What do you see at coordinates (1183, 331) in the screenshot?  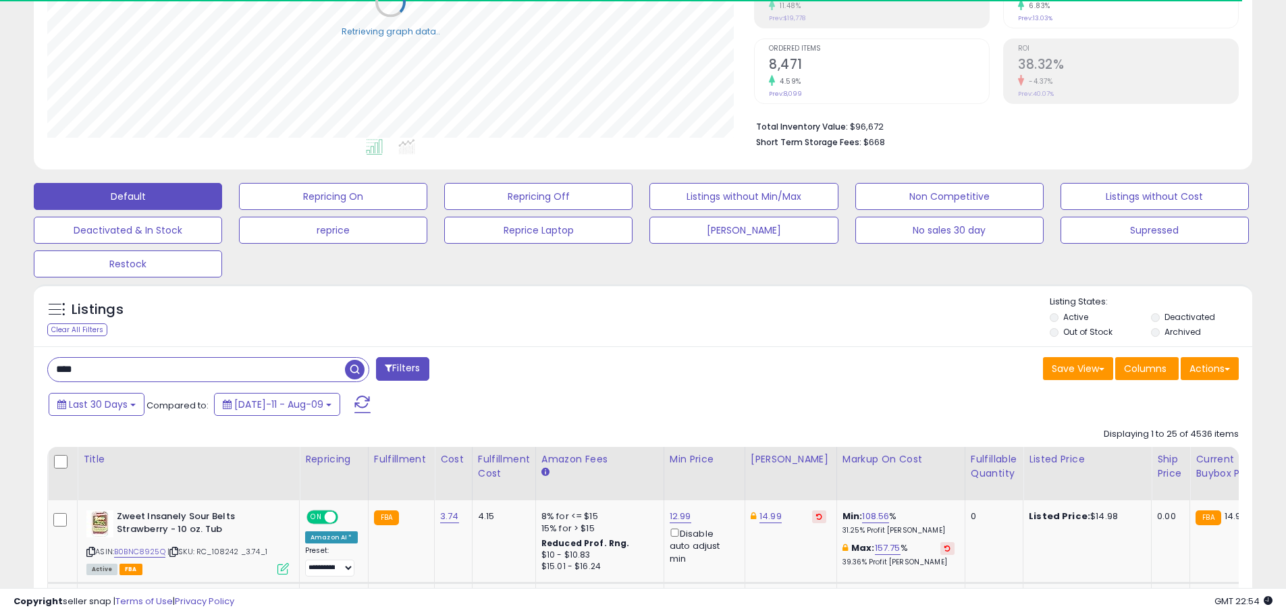 I see `label: Archived` at bounding box center [1183, 331].